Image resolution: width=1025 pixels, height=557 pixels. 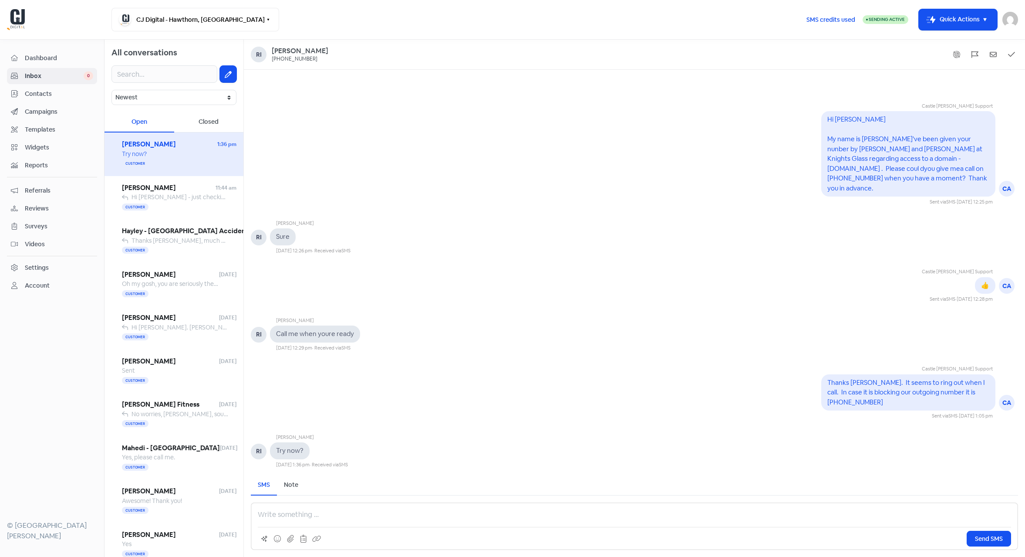 What do you see at coordinates (59, 244) in the screenshot?
I see `span: Videos` at bounding box center [59, 244].